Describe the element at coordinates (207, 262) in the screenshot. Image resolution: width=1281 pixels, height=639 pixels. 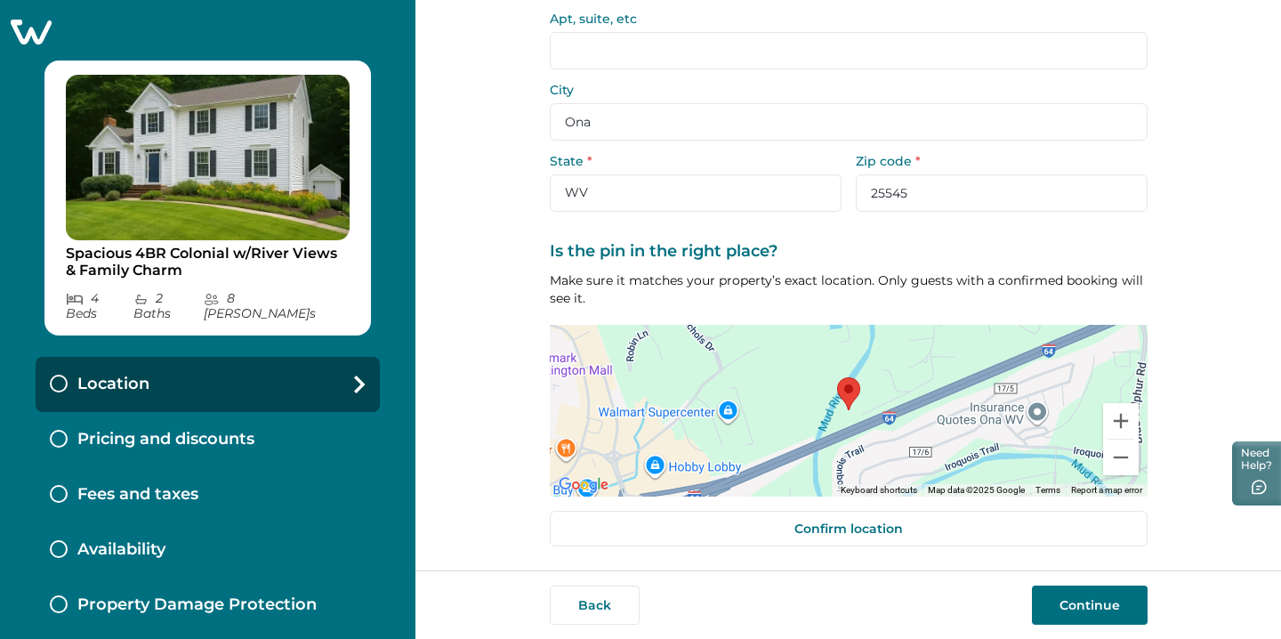
I see `p: Spacious 4BR Colonial w/River Views & Family Charm` at that location.